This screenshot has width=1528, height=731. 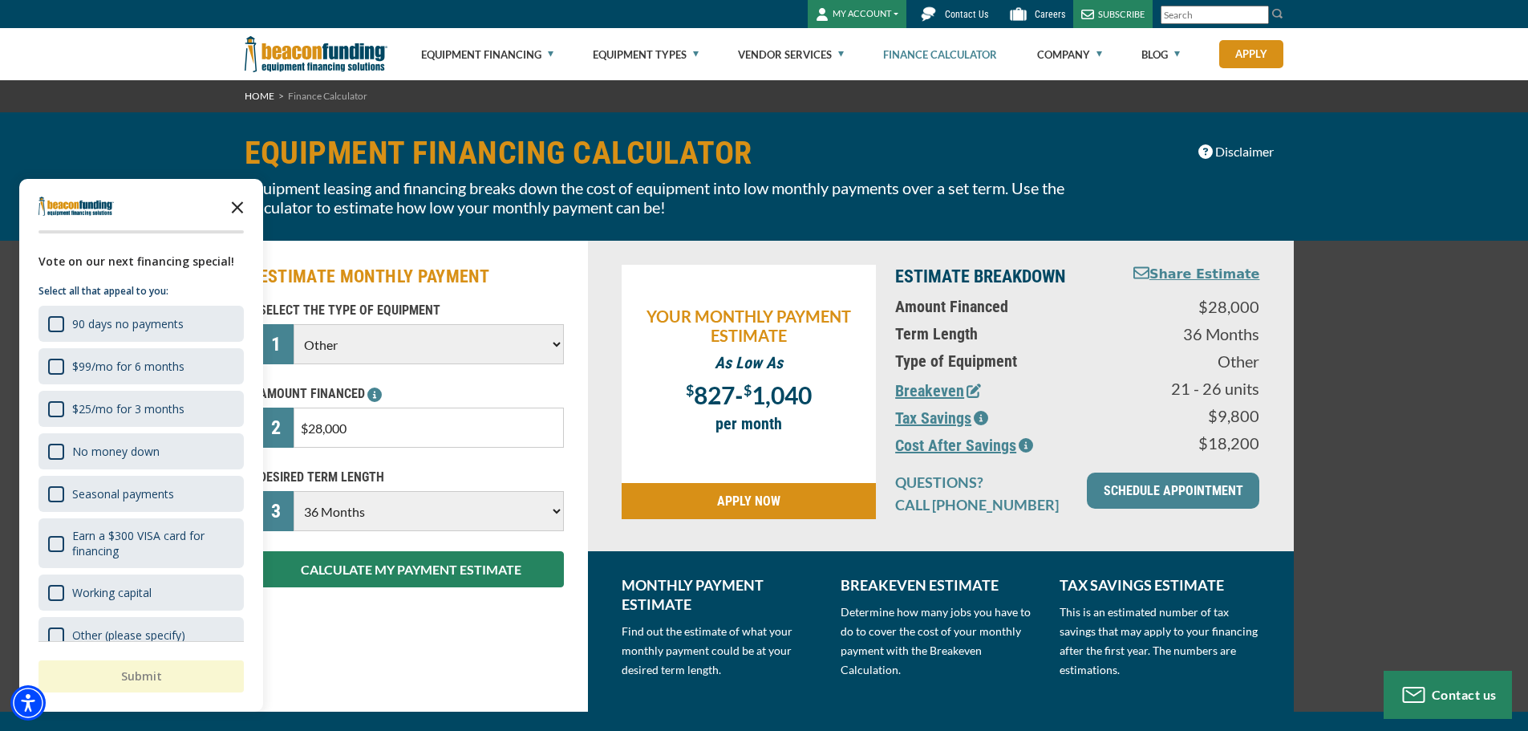 What do you see at coordinates (981, 482) in the screenshot?
I see `p: QUESTIONS?` at bounding box center [981, 482].